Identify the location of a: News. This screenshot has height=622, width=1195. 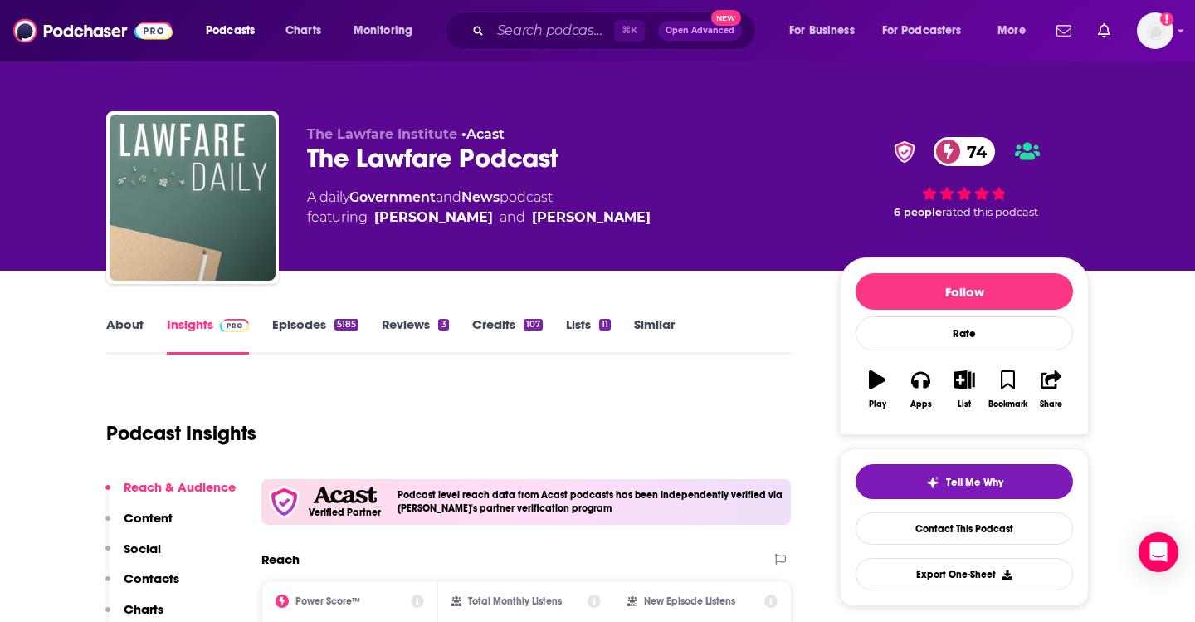
(481, 197).